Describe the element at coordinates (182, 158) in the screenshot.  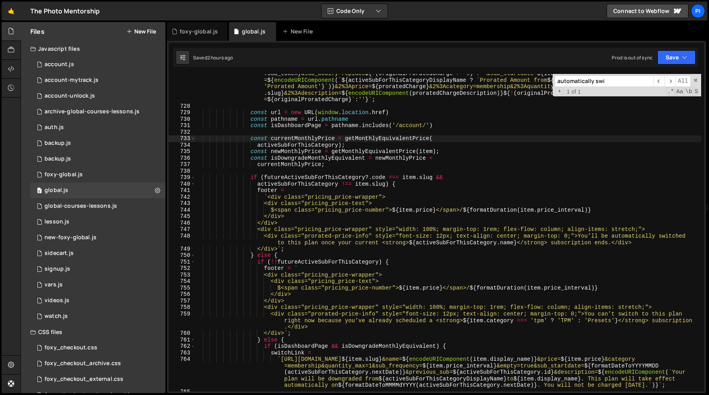
I see `div: 736` at that location.